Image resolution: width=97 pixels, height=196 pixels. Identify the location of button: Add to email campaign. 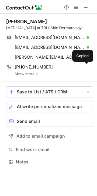
(50, 136).